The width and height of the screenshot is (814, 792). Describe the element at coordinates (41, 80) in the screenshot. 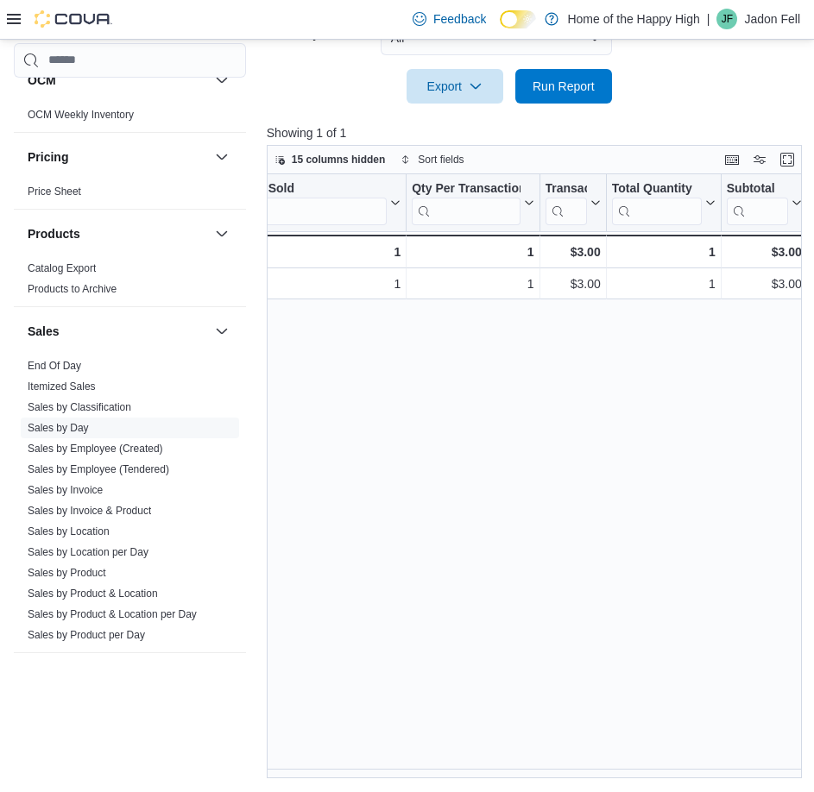

I see `h3: OCM` at that location.